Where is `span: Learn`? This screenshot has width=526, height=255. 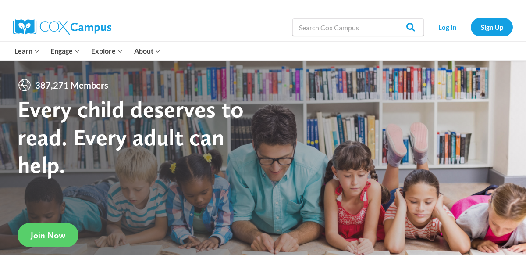 span: Learn is located at coordinates (27, 51).